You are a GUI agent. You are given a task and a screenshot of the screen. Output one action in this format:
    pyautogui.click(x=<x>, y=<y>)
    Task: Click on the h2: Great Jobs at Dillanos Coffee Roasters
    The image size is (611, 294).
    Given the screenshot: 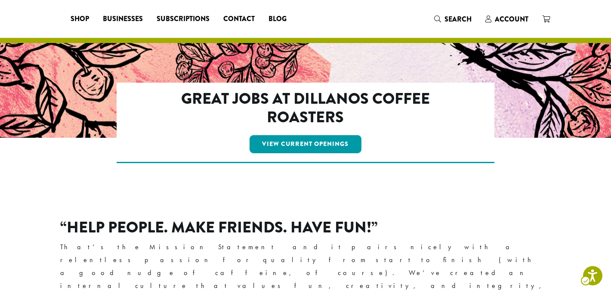 What is the action you would take?
    pyautogui.click(x=306, y=108)
    